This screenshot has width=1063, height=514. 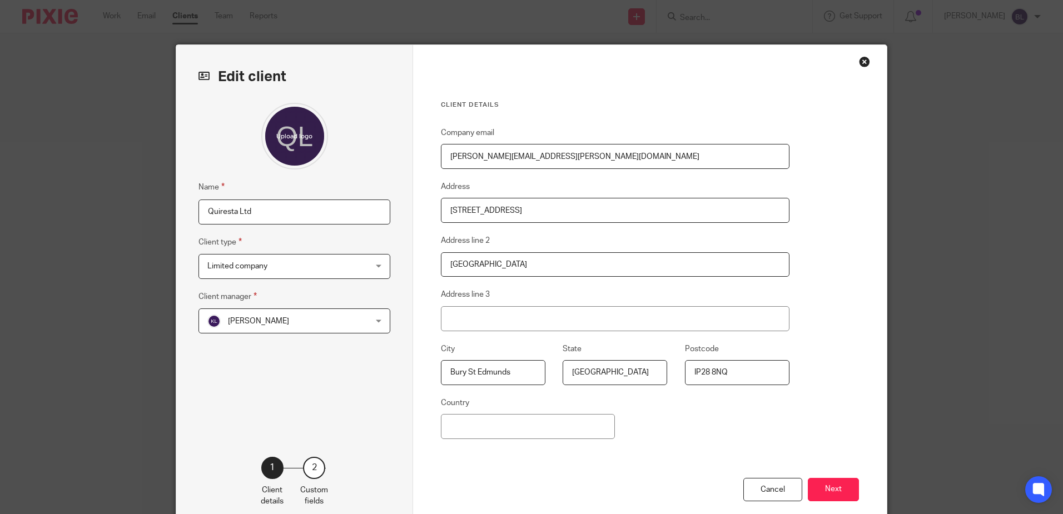 What do you see at coordinates (772, 490) in the screenshot?
I see `div: Cancel` at bounding box center [772, 490].